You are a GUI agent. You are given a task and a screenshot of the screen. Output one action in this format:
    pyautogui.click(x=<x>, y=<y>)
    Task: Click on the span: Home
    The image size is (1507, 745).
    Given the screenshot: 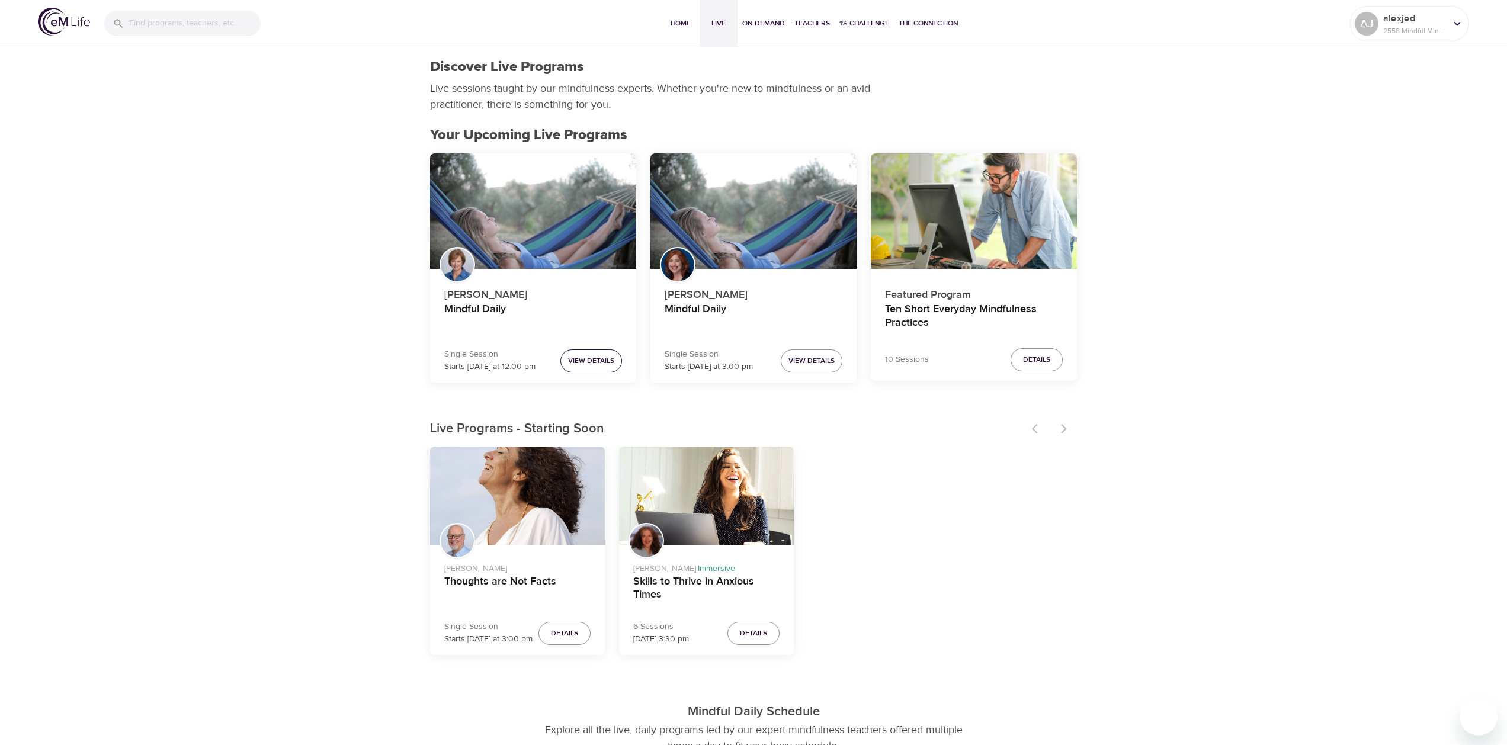 What is the action you would take?
    pyautogui.click(x=680, y=23)
    